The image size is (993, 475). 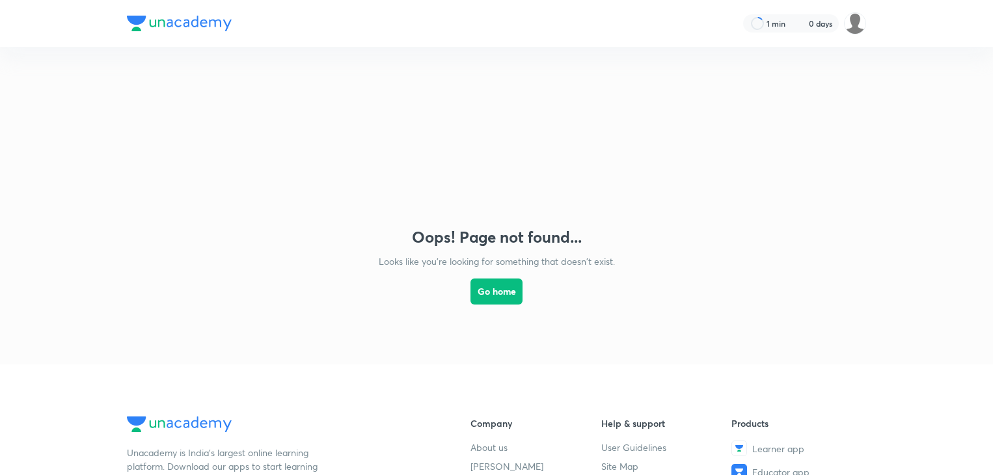 I want to click on a: About us, so click(x=535, y=447).